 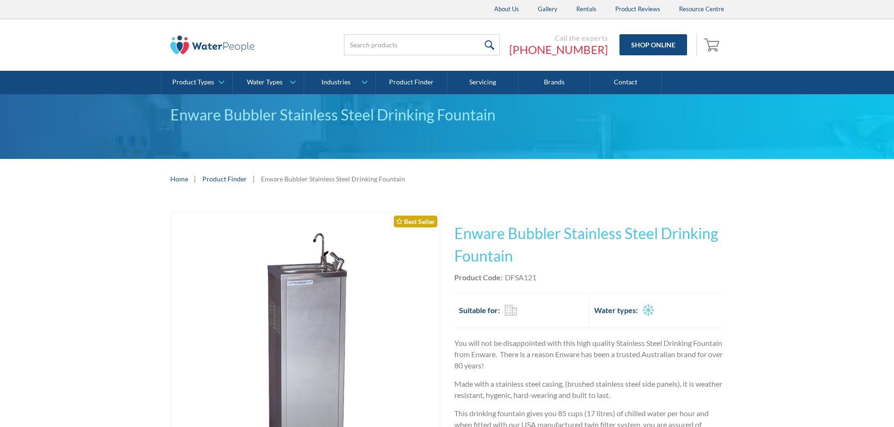 I want to click on input: Search products, so click(x=422, y=45).